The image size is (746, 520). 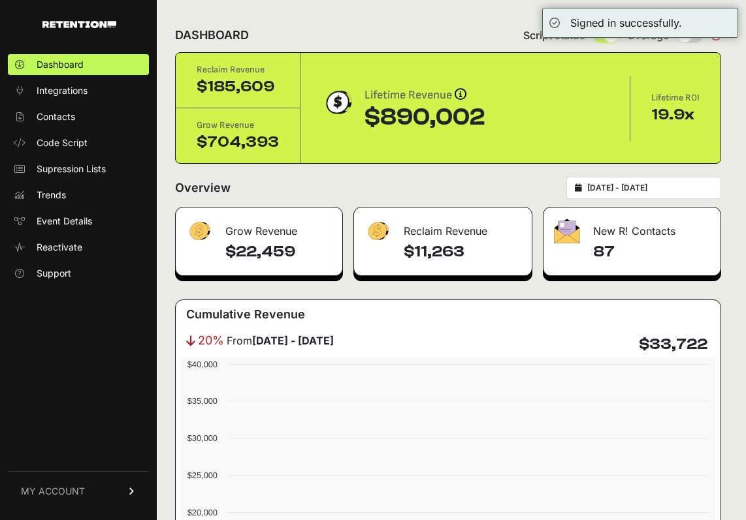 What do you see at coordinates (238, 142) in the screenshot?
I see `div: $704,393` at bounding box center [238, 142].